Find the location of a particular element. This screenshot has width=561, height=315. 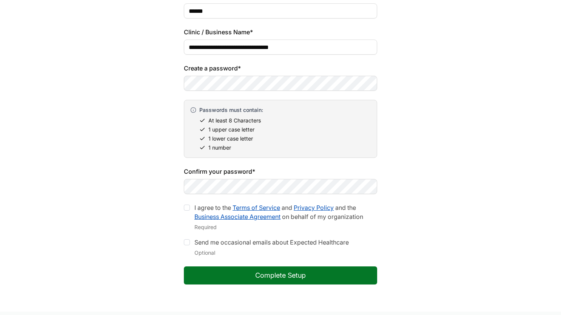

span: 1 number is located at coordinates (220, 148).